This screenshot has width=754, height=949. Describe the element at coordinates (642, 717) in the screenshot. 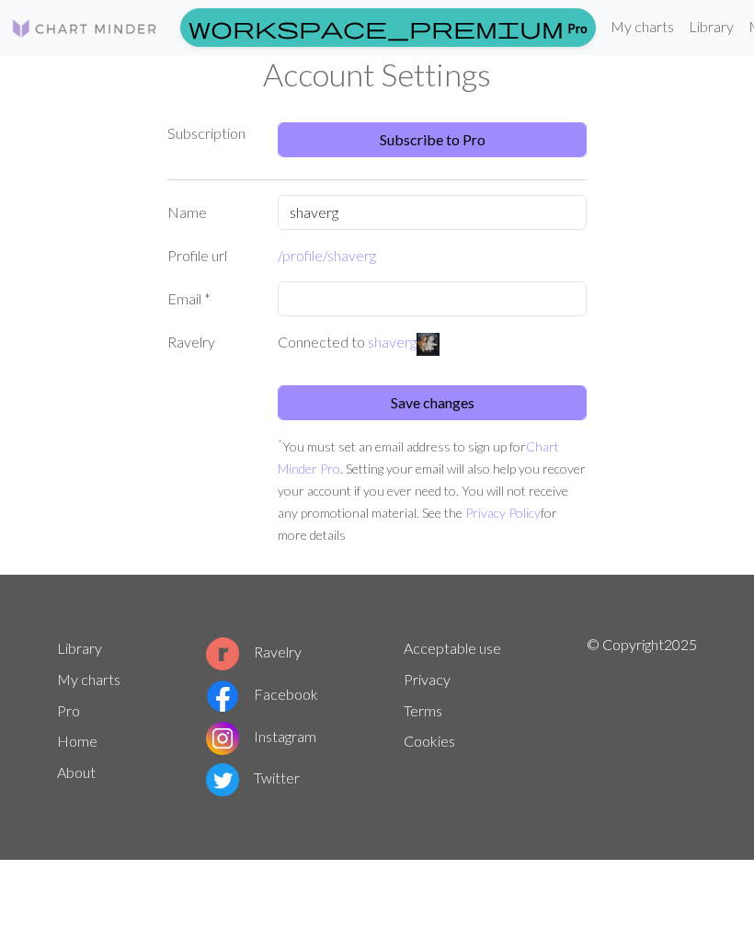

I see `p: © Copyright 2025` at that location.